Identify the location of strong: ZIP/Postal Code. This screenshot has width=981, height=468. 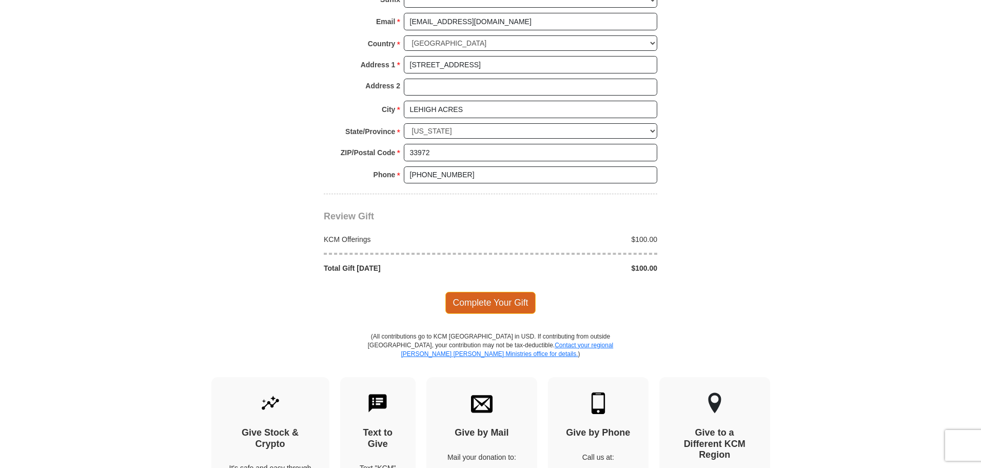
(368, 152).